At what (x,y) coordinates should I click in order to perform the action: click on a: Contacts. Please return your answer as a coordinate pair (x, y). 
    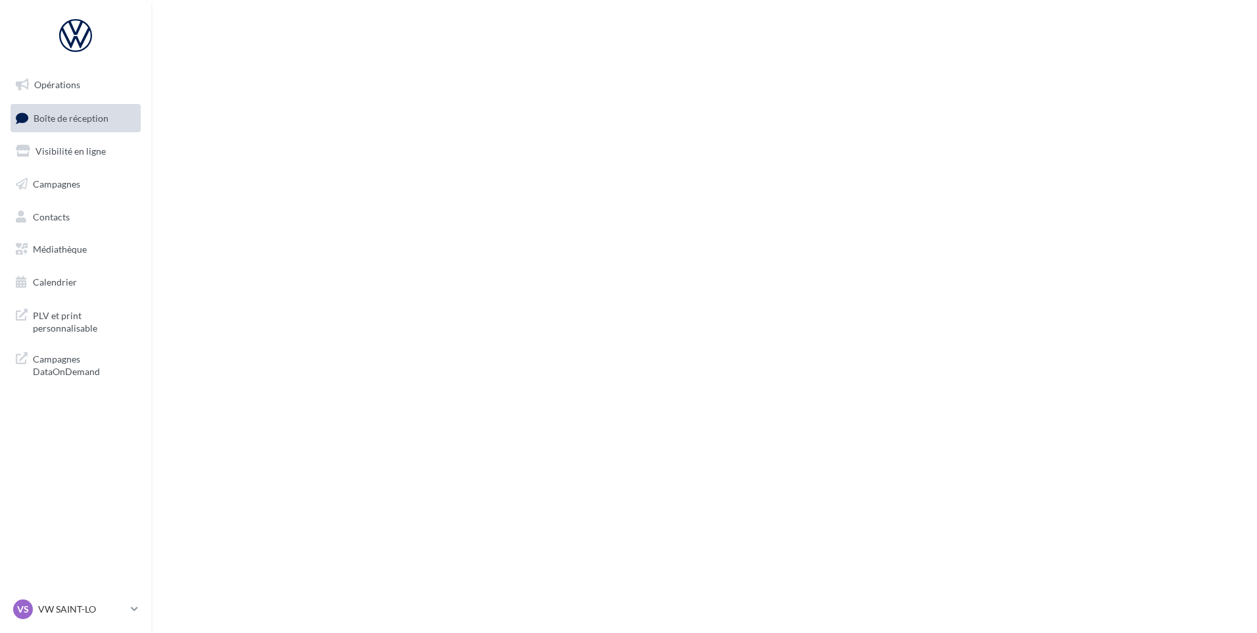
    Looking at the image, I should click on (76, 217).